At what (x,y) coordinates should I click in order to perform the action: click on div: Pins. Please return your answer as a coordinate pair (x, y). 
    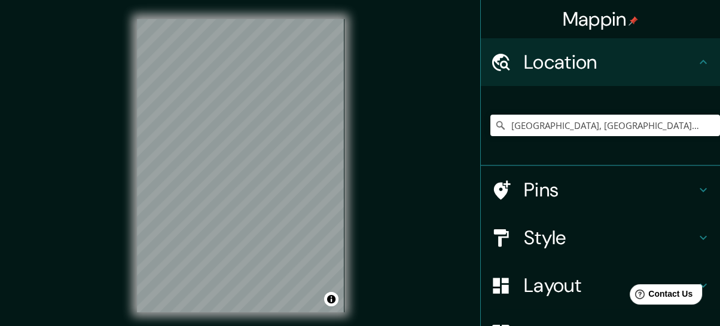
    Looking at the image, I should click on (600, 190).